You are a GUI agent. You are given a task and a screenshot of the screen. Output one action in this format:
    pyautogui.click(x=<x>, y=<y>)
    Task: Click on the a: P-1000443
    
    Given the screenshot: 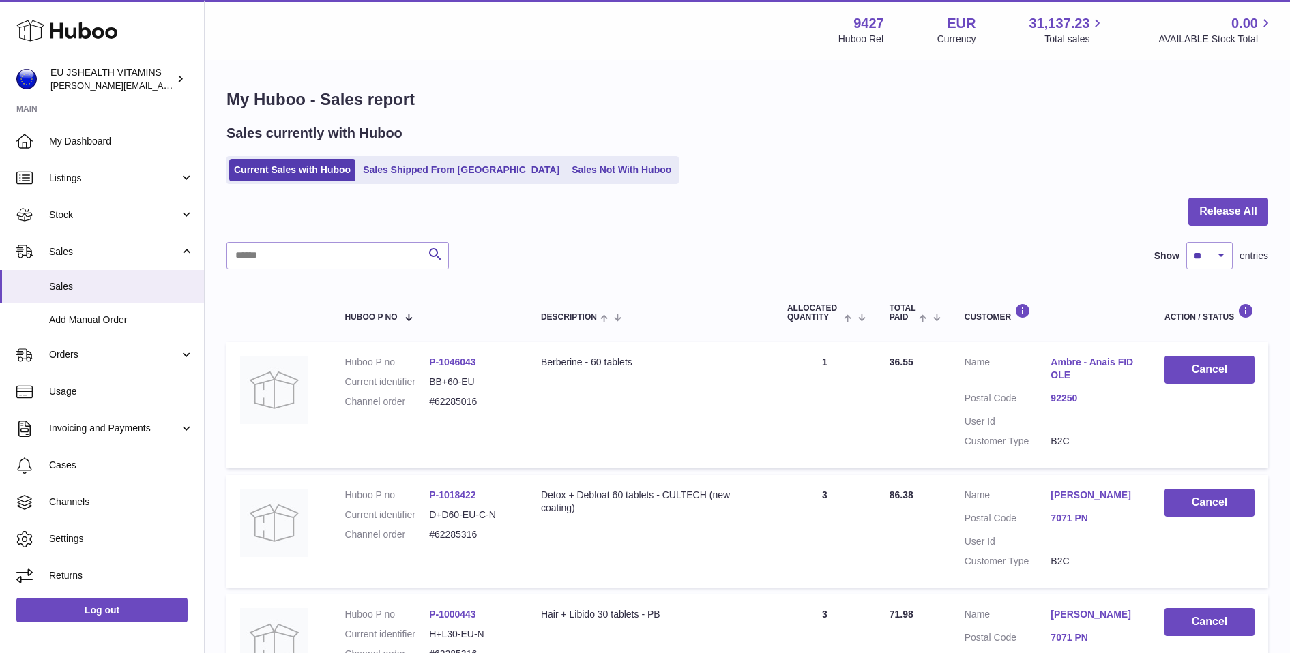 What is the action you would take?
    pyautogui.click(x=452, y=614)
    